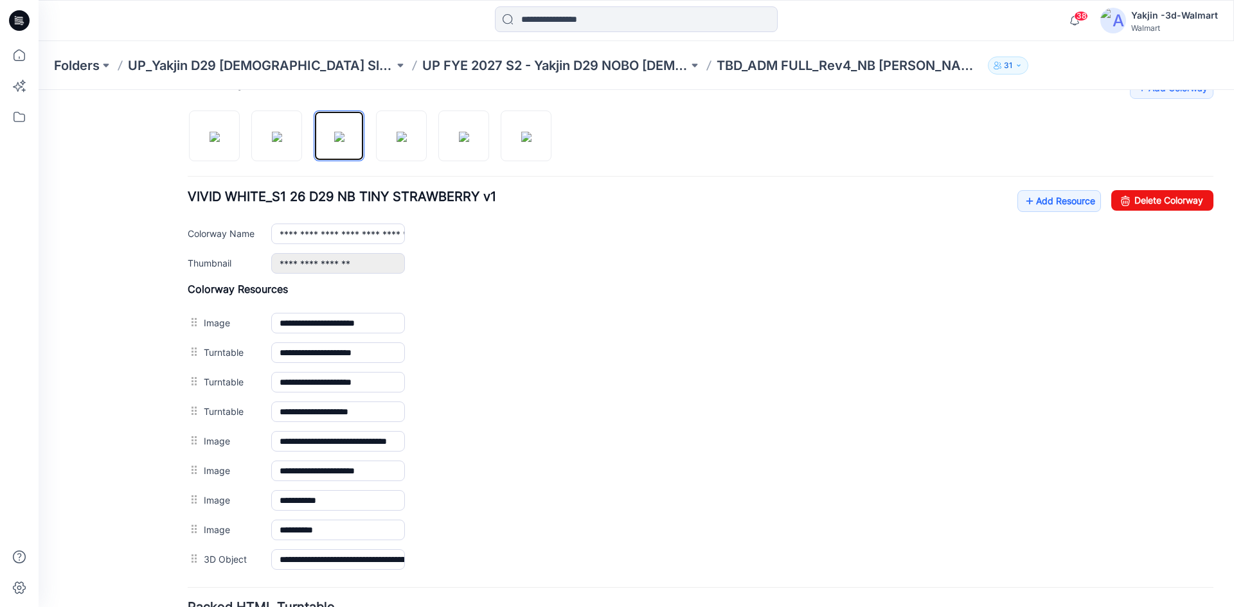  What do you see at coordinates (1113, 21) in the screenshot?
I see `img: avatar` at bounding box center [1113, 21].